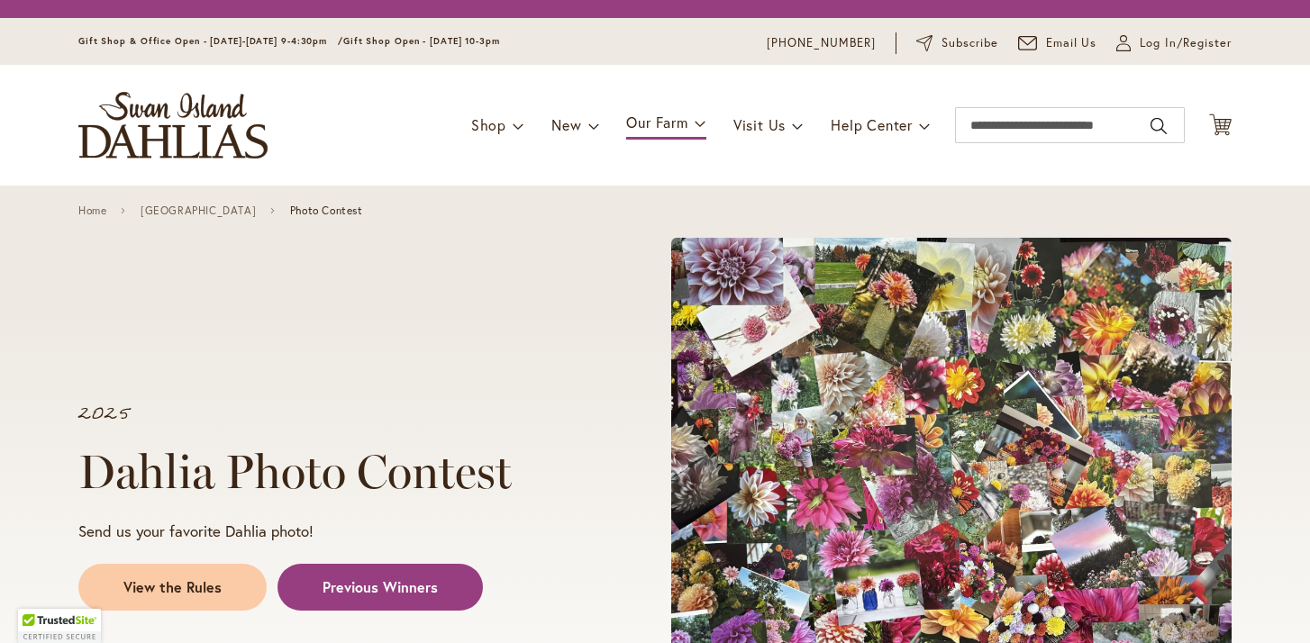 This screenshot has width=1310, height=643. I want to click on h1: Dahlia Photo Contest, so click(341, 472).